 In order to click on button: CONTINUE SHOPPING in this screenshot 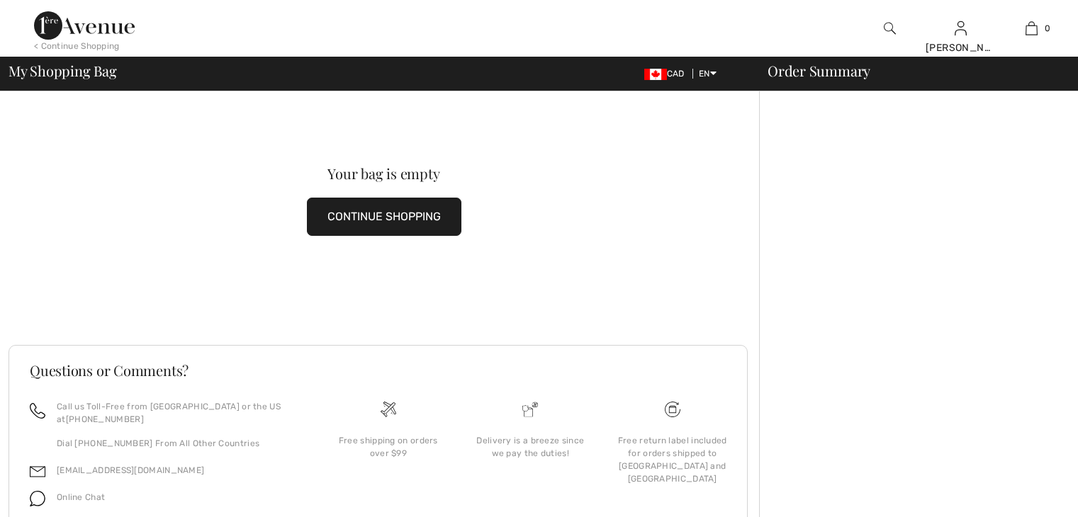, I will do `click(384, 217)`.